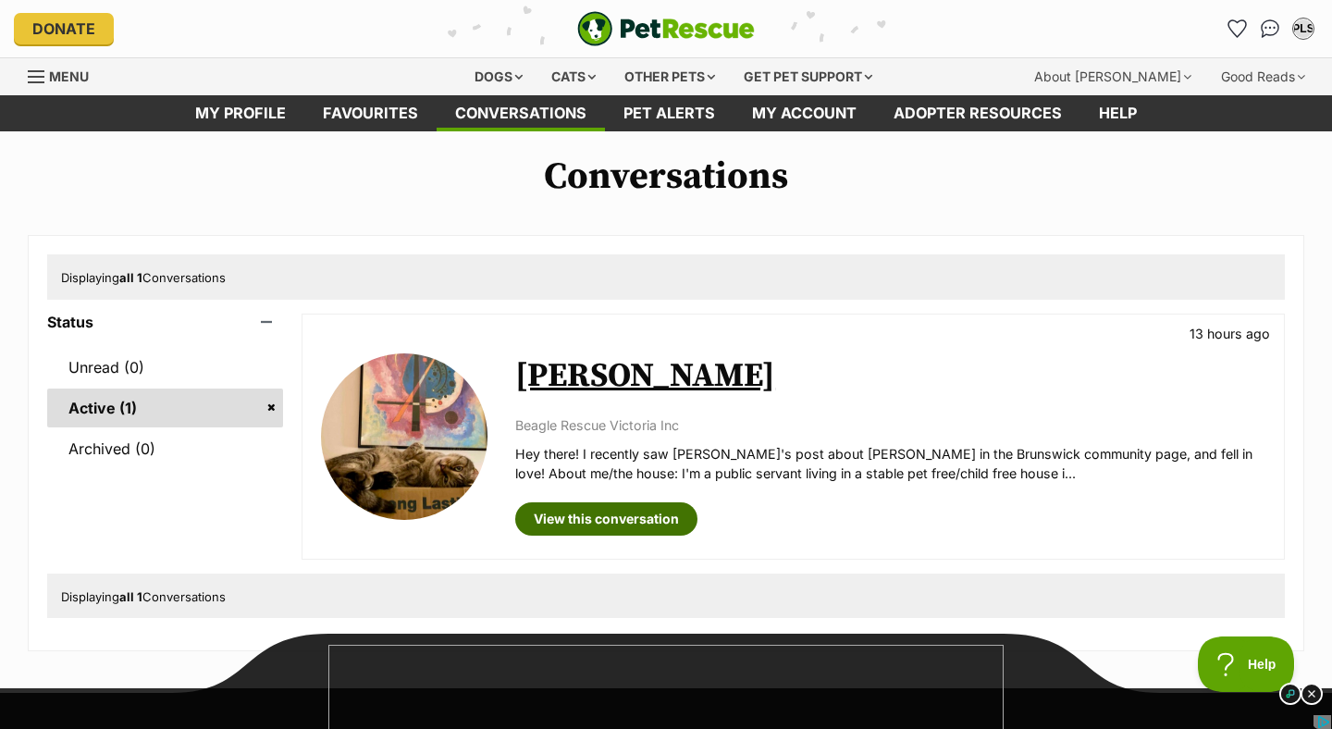 This screenshot has width=1332, height=729. What do you see at coordinates (666, 29) in the screenshot?
I see `img: logo-e224e6f780fb5917bec1dbf3a21bbac754714ae5b6737aabdf751b685950b380.svg` at bounding box center [666, 29].